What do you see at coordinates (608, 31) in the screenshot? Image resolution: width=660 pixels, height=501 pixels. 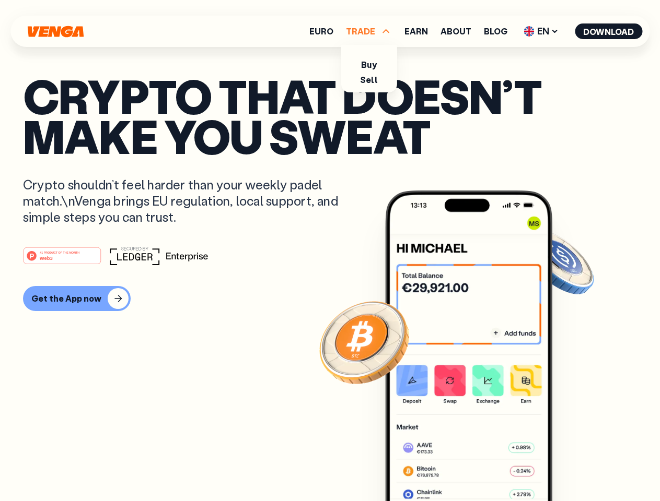 I see `button: Download` at bounding box center [608, 31].